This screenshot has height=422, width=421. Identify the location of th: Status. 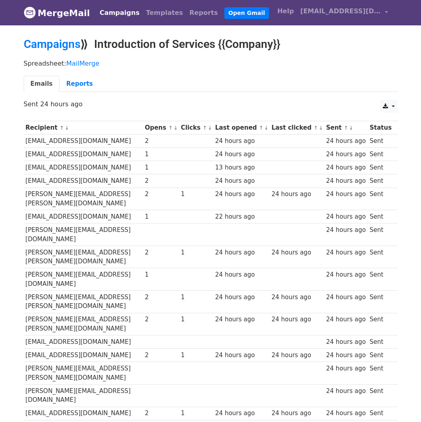
(380, 128).